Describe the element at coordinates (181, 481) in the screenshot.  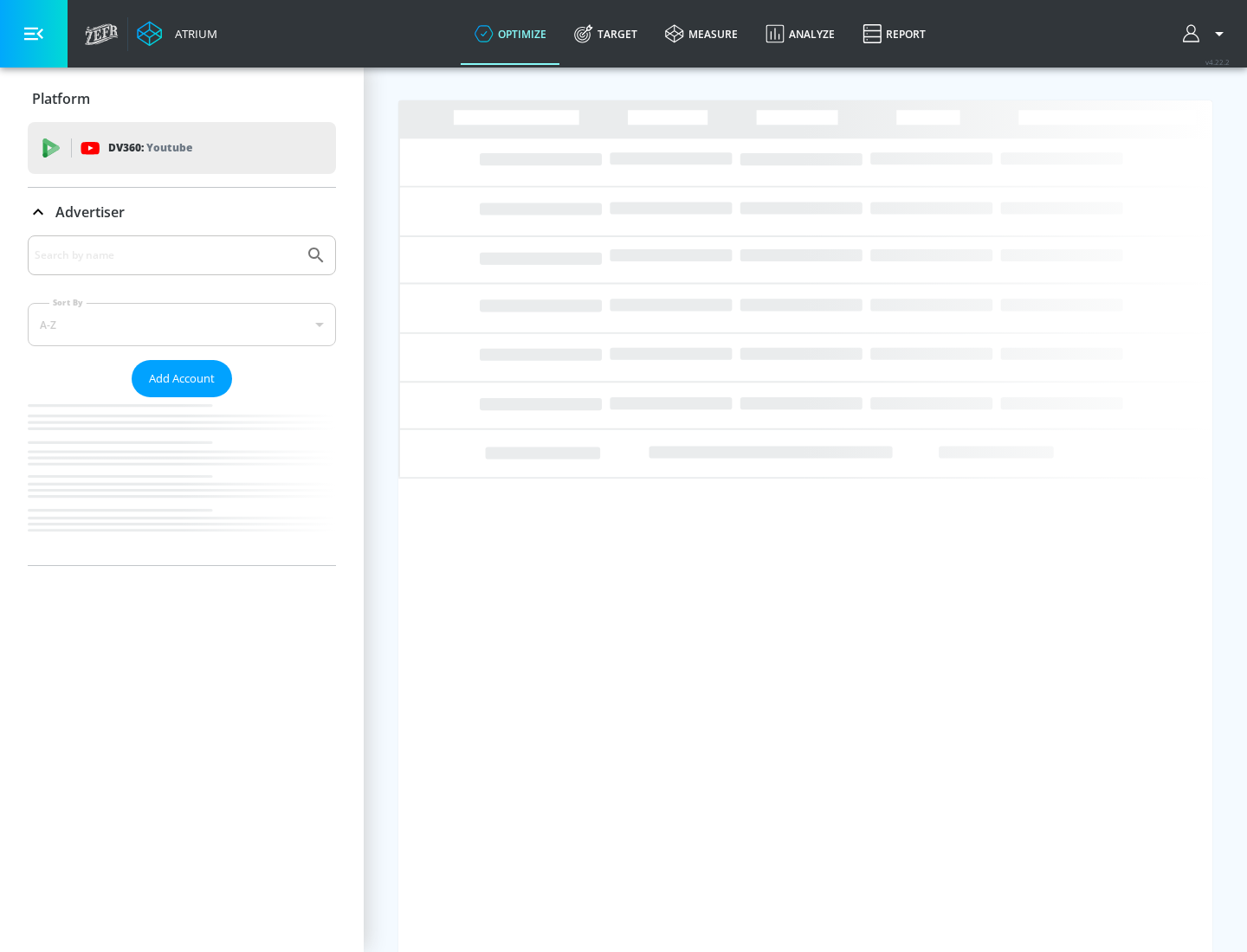
I see `nav: list of Advertiser` at that location.